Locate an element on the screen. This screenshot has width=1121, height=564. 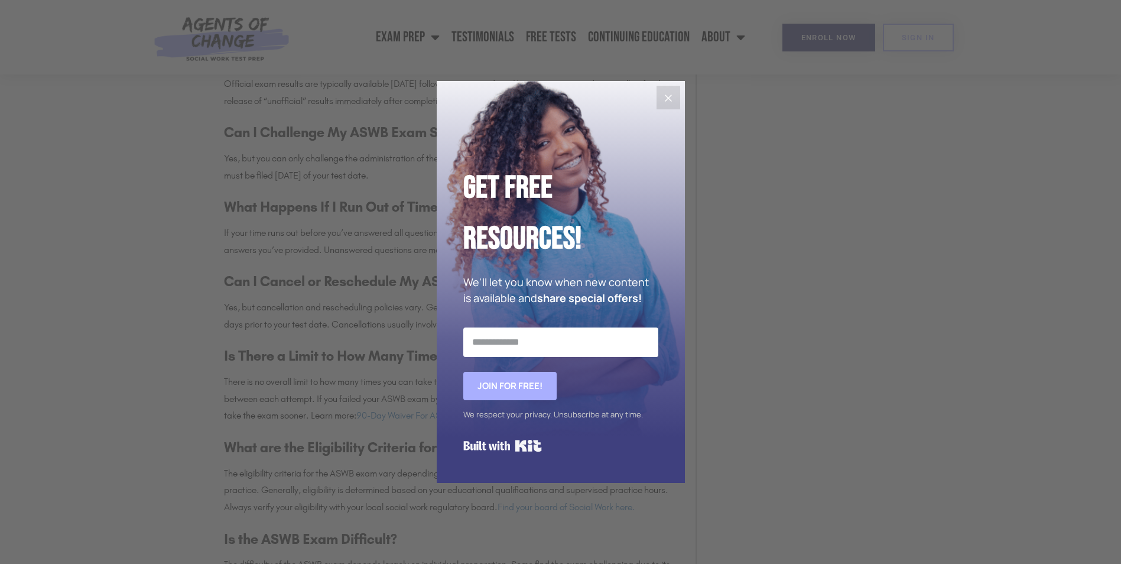
span: Join for FREE! is located at coordinates (510, 386).